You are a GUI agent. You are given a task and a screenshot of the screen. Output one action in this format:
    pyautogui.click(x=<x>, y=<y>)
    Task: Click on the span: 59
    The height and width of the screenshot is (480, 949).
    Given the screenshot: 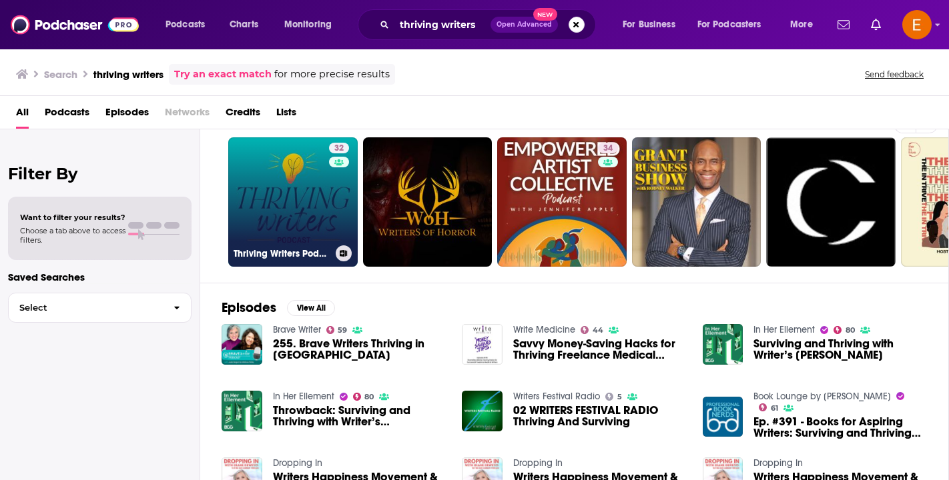 What is the action you would take?
    pyautogui.click(x=342, y=330)
    